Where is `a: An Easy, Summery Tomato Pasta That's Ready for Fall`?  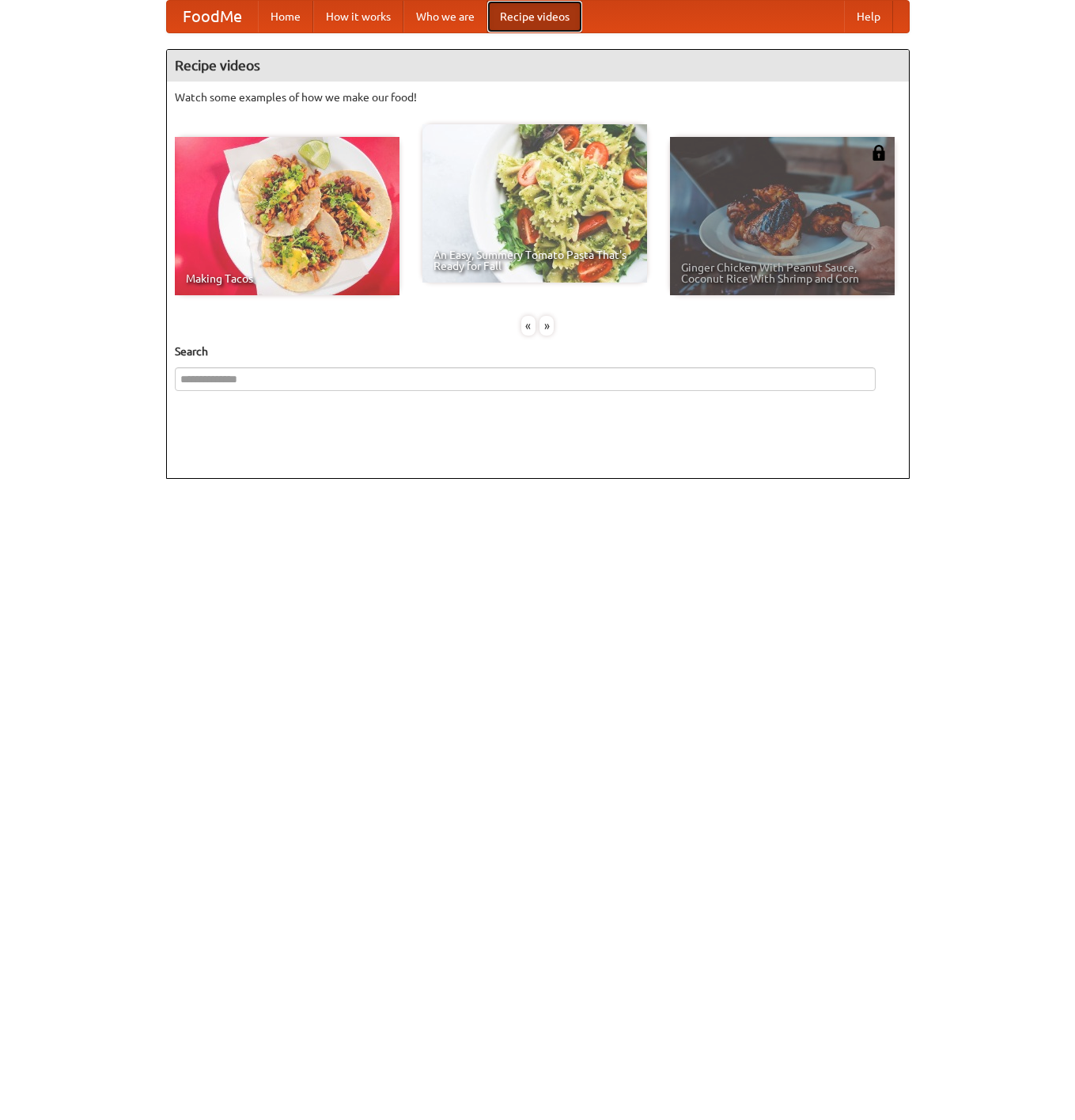 a: An Easy, Summery Tomato Pasta That's Ready for Fall is located at coordinates (535, 203).